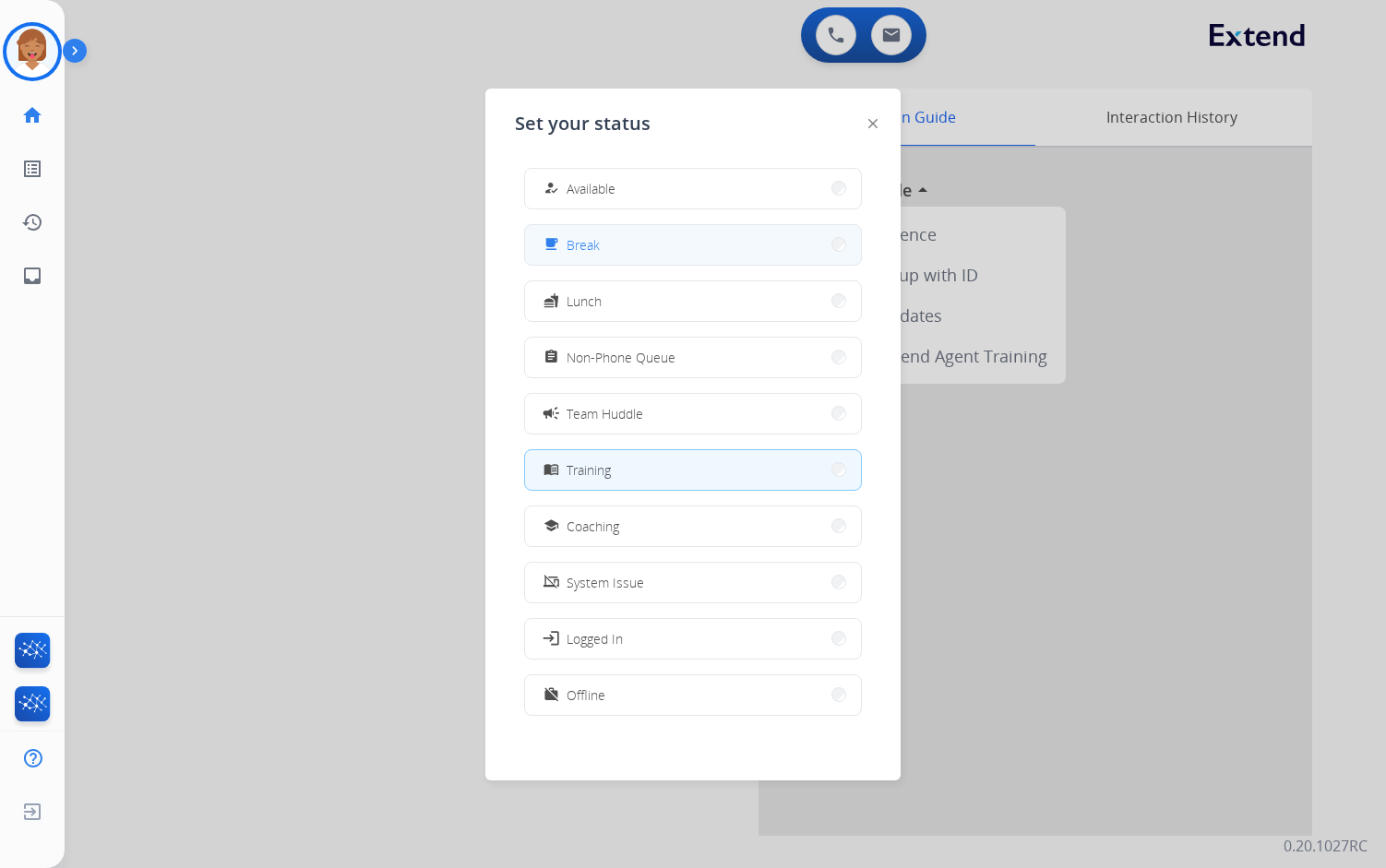  I want to click on button: Lunch, so click(693, 301).